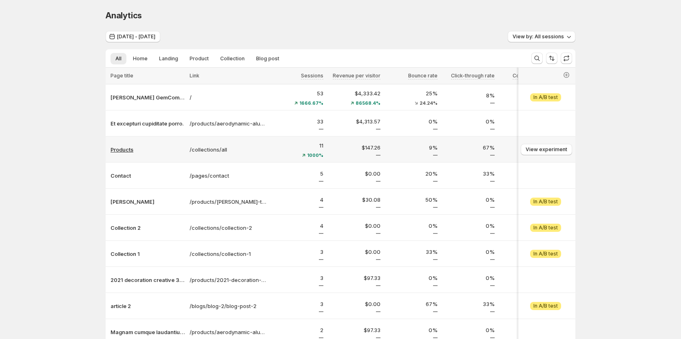  I want to click on span: 1666.67%, so click(311, 103).